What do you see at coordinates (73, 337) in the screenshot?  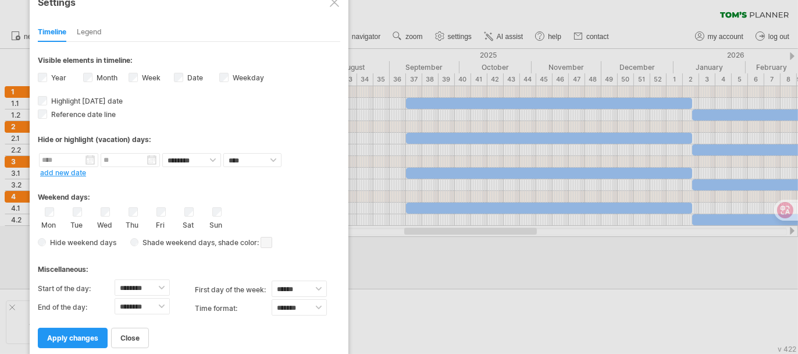 I see `a: apply changes` at bounding box center [73, 337].